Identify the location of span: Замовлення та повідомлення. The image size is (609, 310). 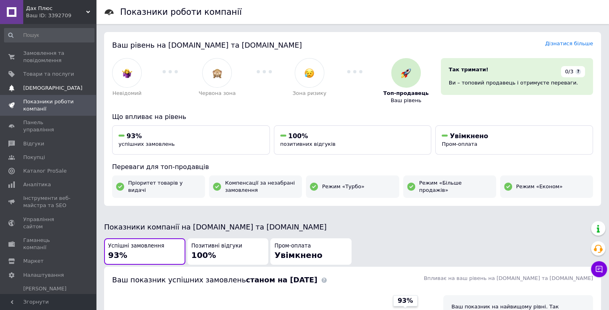
(48, 57).